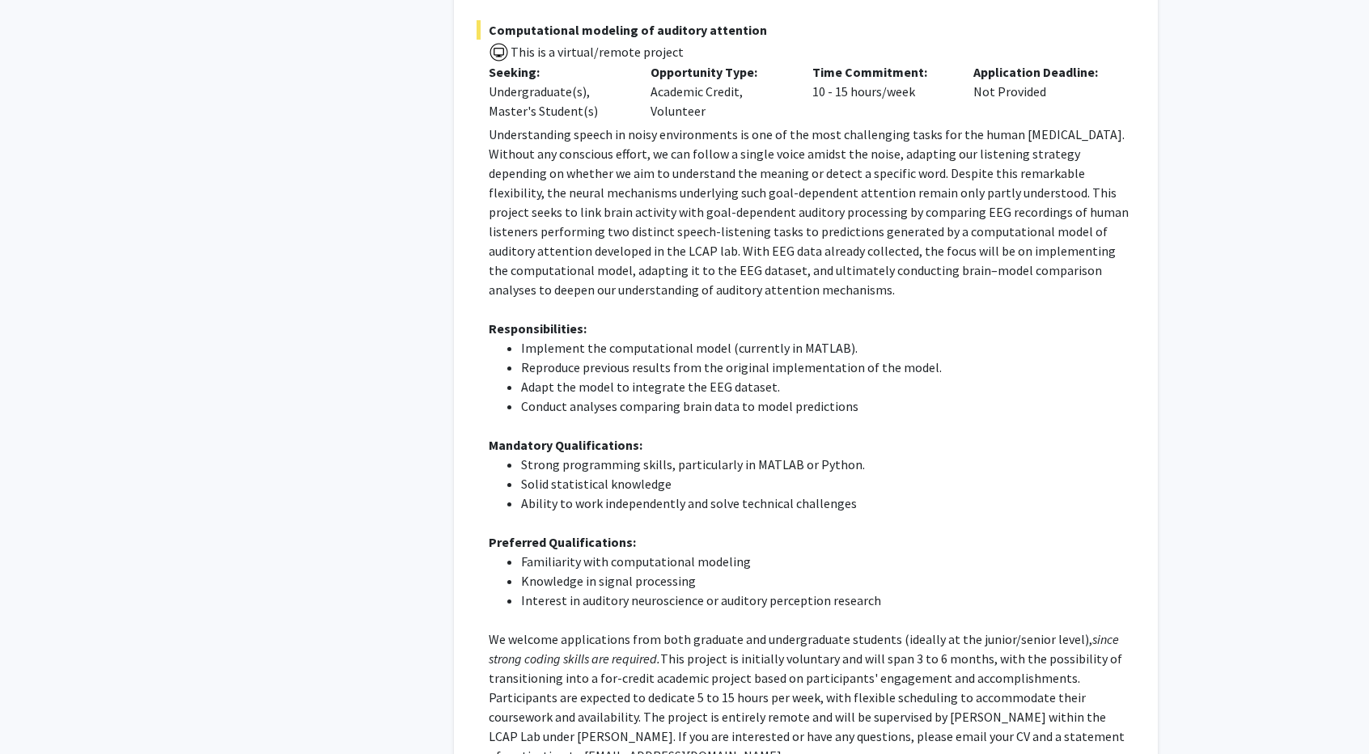  Describe the element at coordinates (558, 72) in the screenshot. I see `p: Seeking:` at that location.